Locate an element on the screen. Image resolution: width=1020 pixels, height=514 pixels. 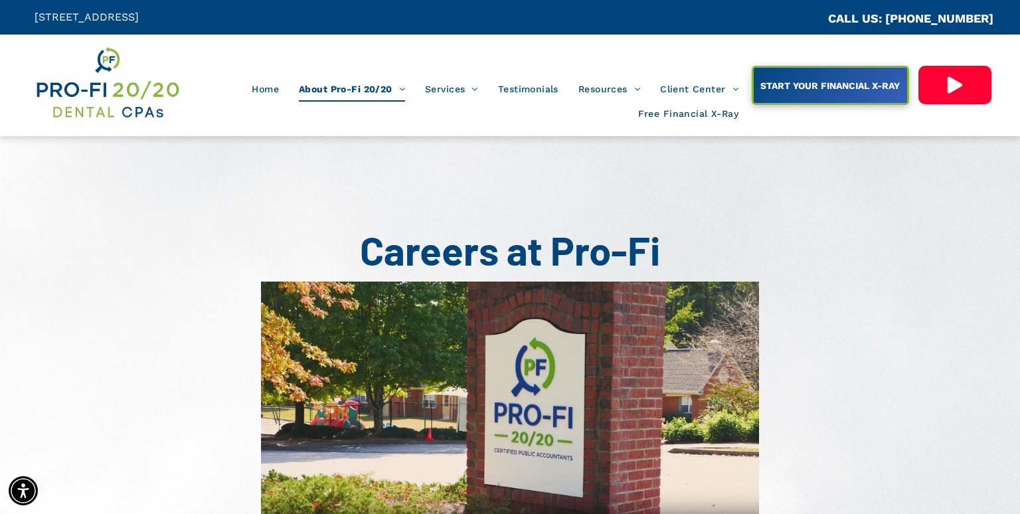
a: Free Financial X-Ray is located at coordinates (688, 114).